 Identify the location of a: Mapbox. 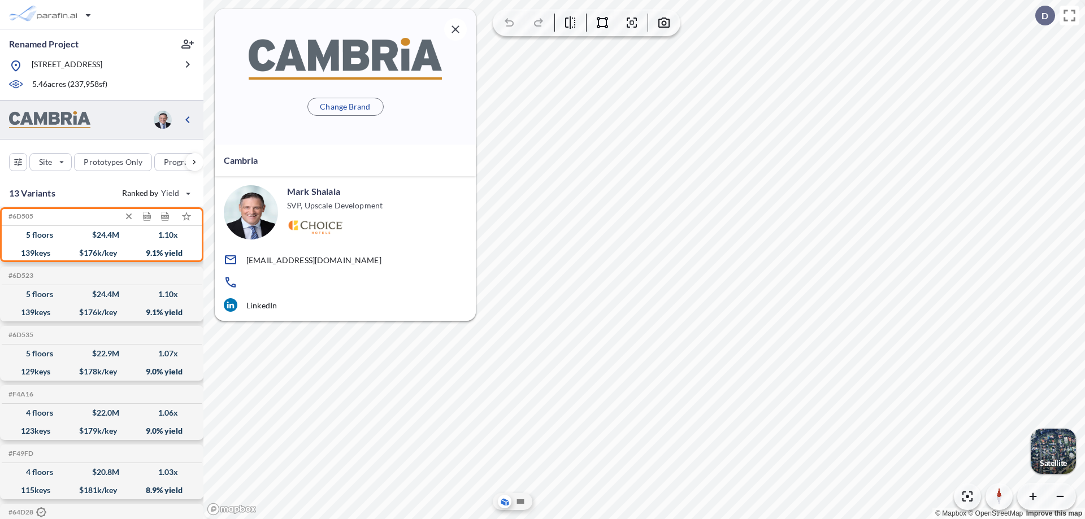
(951, 514).